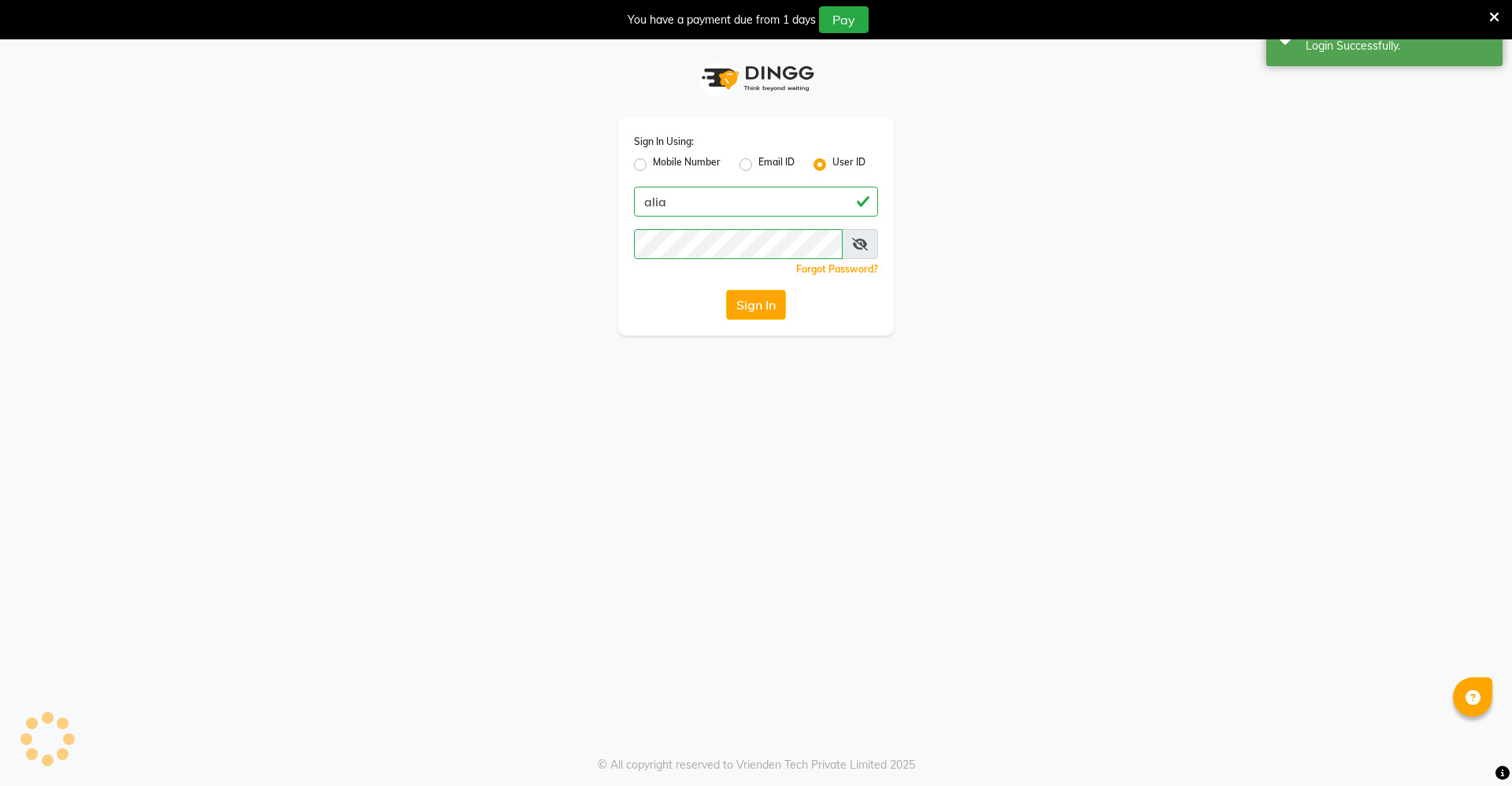  What do you see at coordinates (721, 20) in the screenshot?
I see `div: You have a payment due from 1 days` at bounding box center [721, 20].